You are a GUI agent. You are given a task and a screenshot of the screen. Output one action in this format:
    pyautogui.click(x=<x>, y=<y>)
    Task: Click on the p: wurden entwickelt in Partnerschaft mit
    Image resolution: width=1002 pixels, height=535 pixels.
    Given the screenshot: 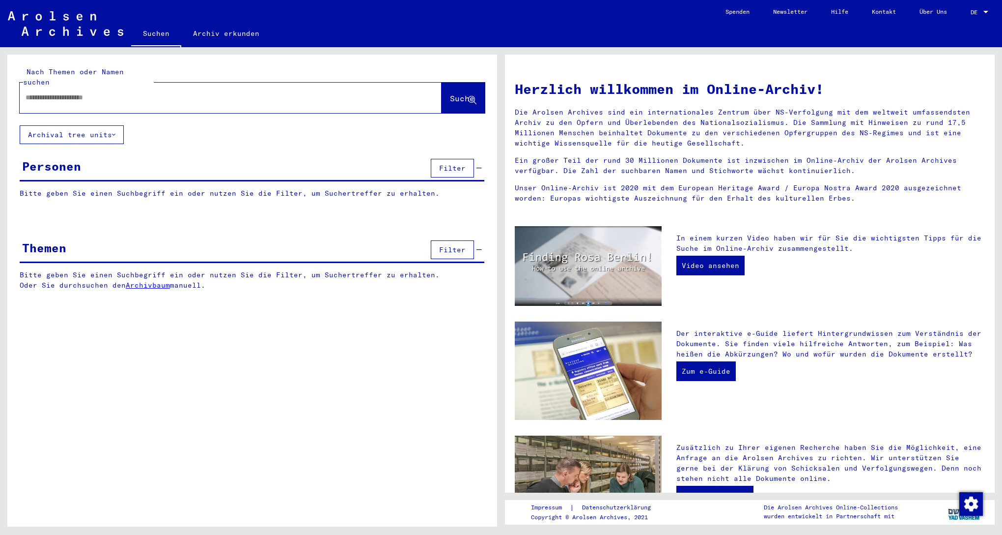 What is the action you would take?
    pyautogui.click(x=831, y=516)
    